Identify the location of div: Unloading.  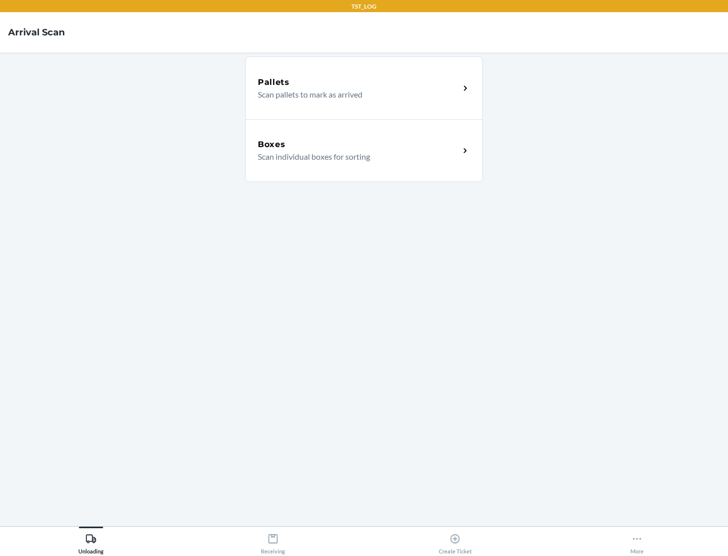
(91, 542).